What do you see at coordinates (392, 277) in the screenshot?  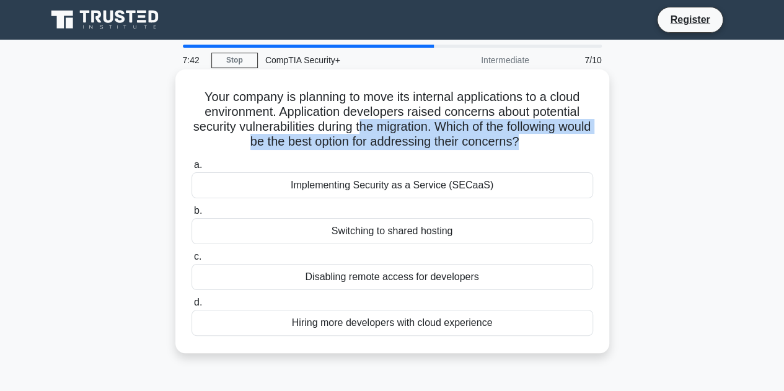 I see `div: Disabling remote access for developers` at bounding box center [392, 277].